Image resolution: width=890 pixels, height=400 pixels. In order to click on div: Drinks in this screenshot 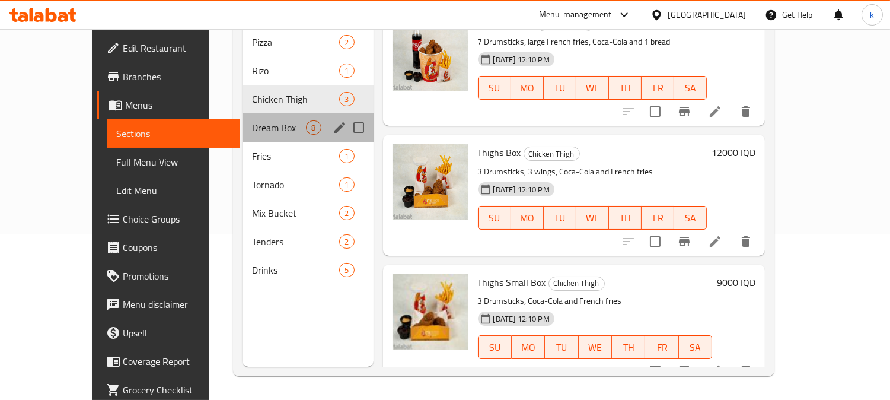, I will do `click(295, 270)`.